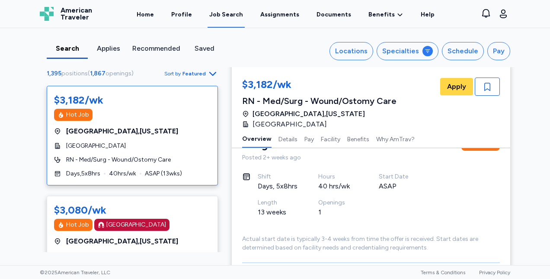 The image size is (550, 279). I want to click on img: Logo, so click(47, 14).